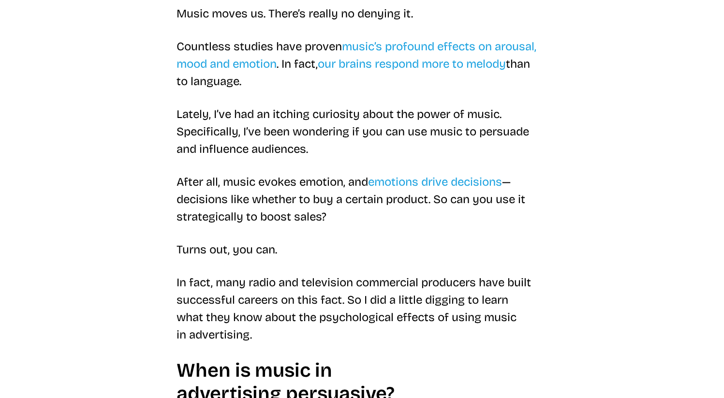  I want to click on p: Countless studies have proven . In fact, than to language., so click(362, 64).